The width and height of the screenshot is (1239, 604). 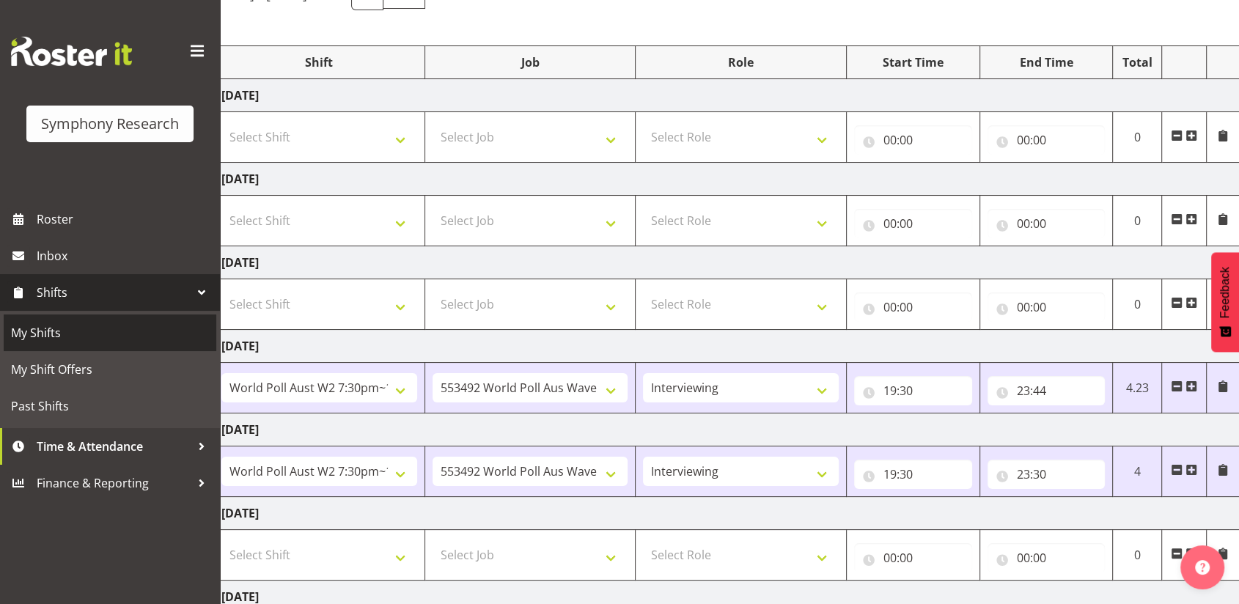 I want to click on span: Roster, so click(x=125, y=219).